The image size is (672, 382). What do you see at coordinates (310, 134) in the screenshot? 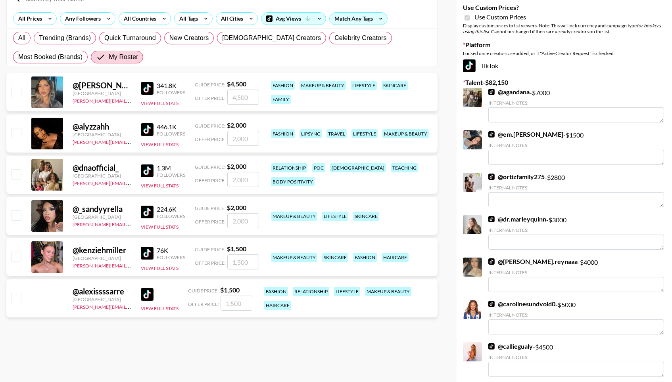
I see `div: lipsync` at bounding box center [310, 134].